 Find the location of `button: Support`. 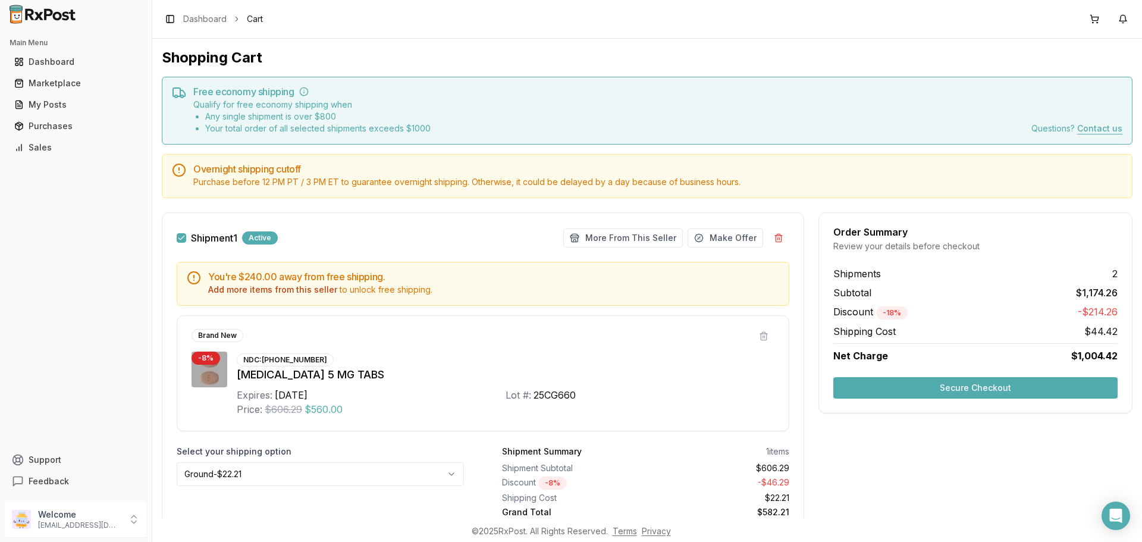

button: Support is located at coordinates (76, 460).